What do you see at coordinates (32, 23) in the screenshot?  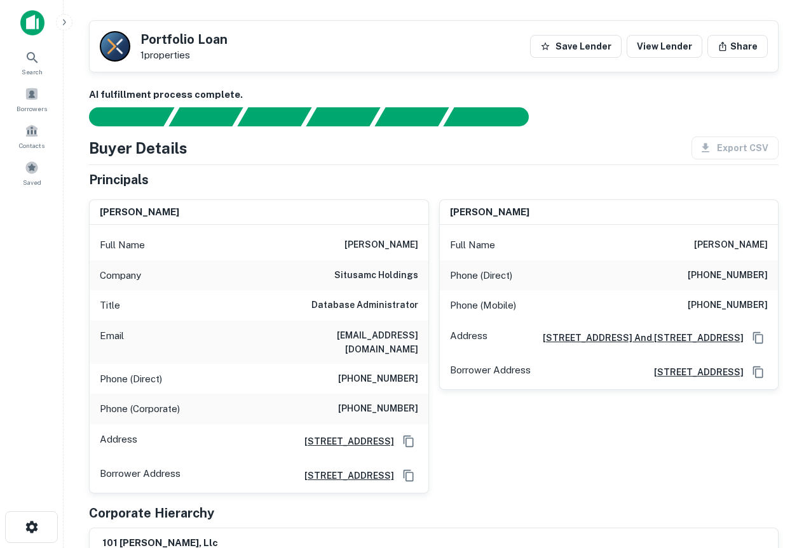 I see `img: capitalize-icon.png` at bounding box center [32, 23].